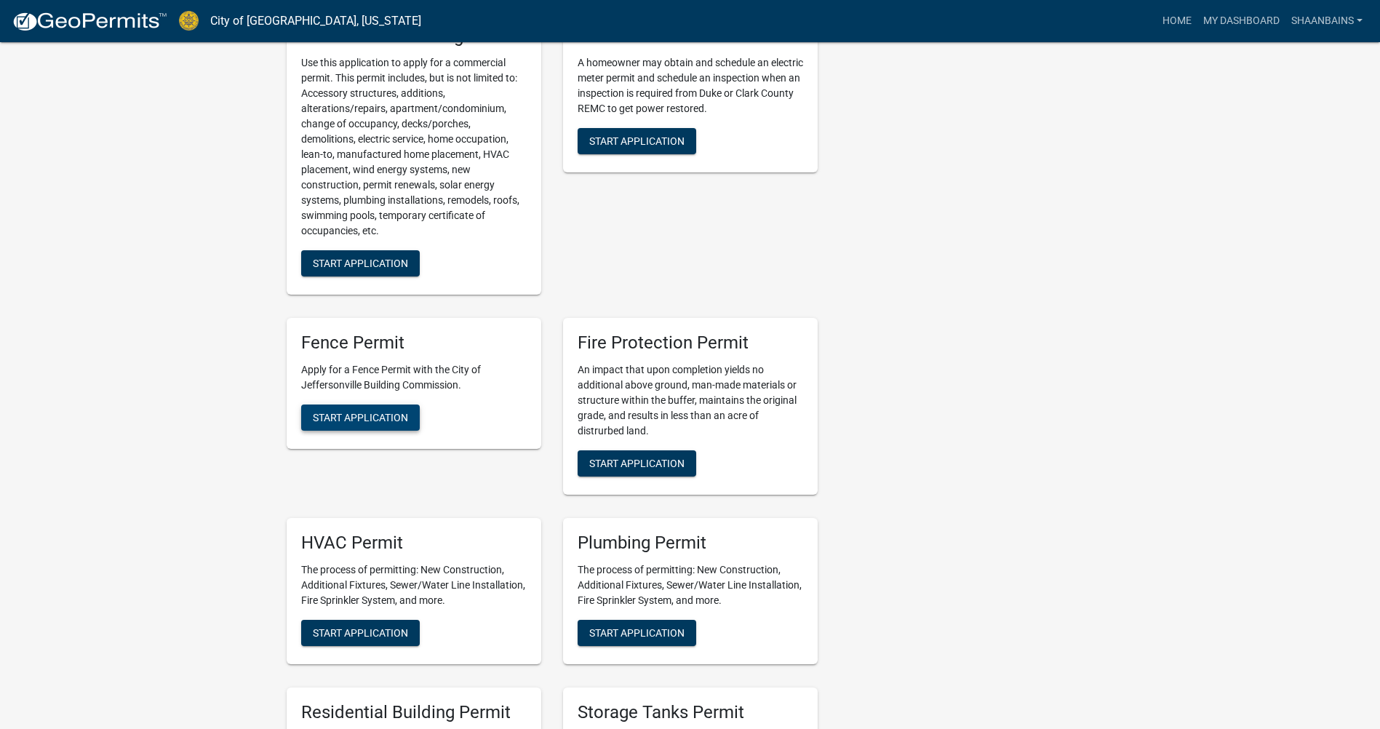 The image size is (1380, 729). What do you see at coordinates (691, 712) in the screenshot?
I see `h5: Storage Tanks Permit` at bounding box center [691, 712].